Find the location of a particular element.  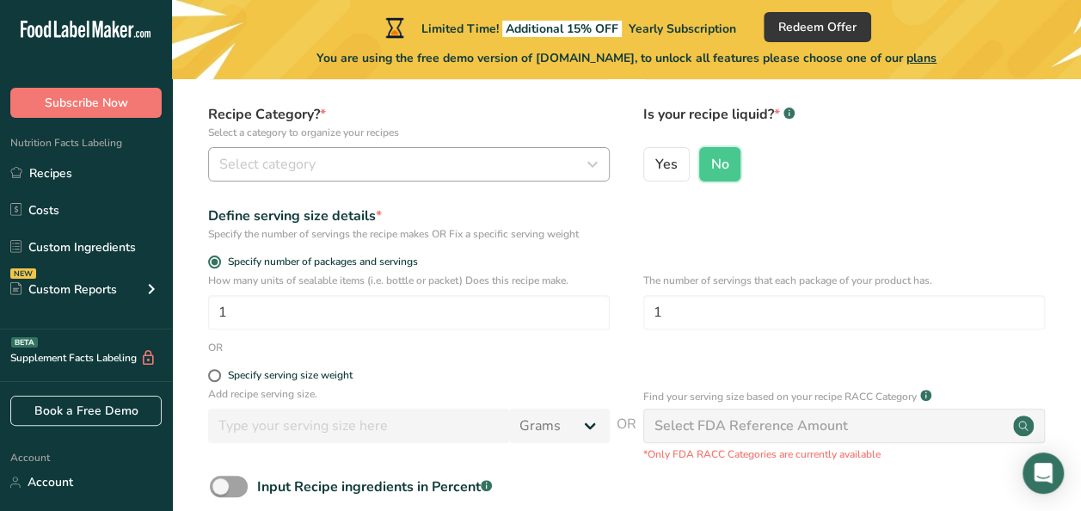

input: Type your serving size here is located at coordinates (359, 426).